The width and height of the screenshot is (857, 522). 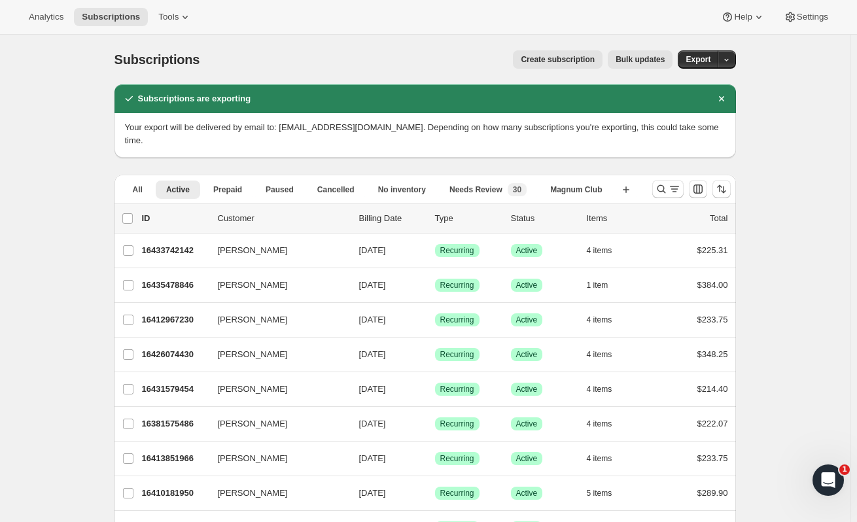 What do you see at coordinates (712, 492) in the screenshot?
I see `span: $289.90` at bounding box center [712, 492].